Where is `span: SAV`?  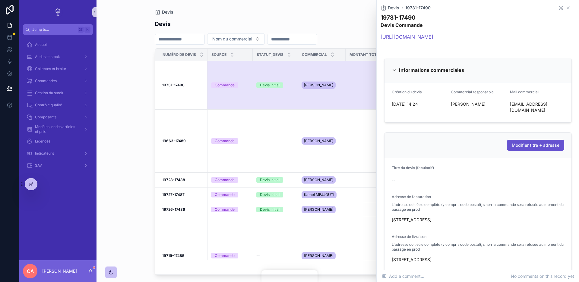 span: SAV is located at coordinates (38, 165).